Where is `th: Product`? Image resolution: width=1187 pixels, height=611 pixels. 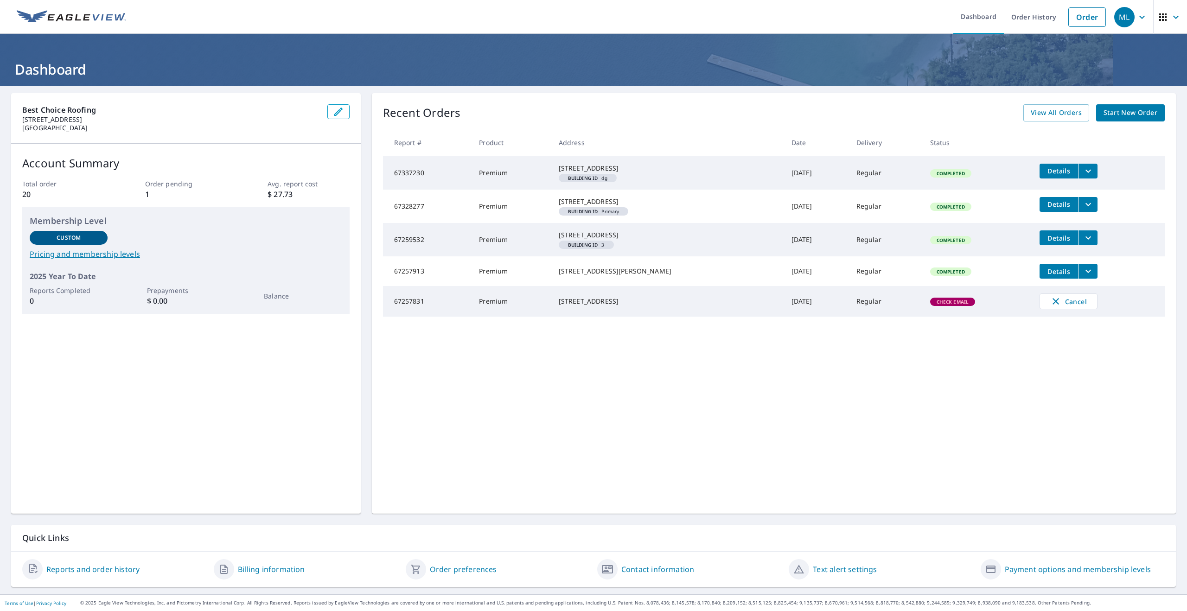
th: Product is located at coordinates (511, 142).